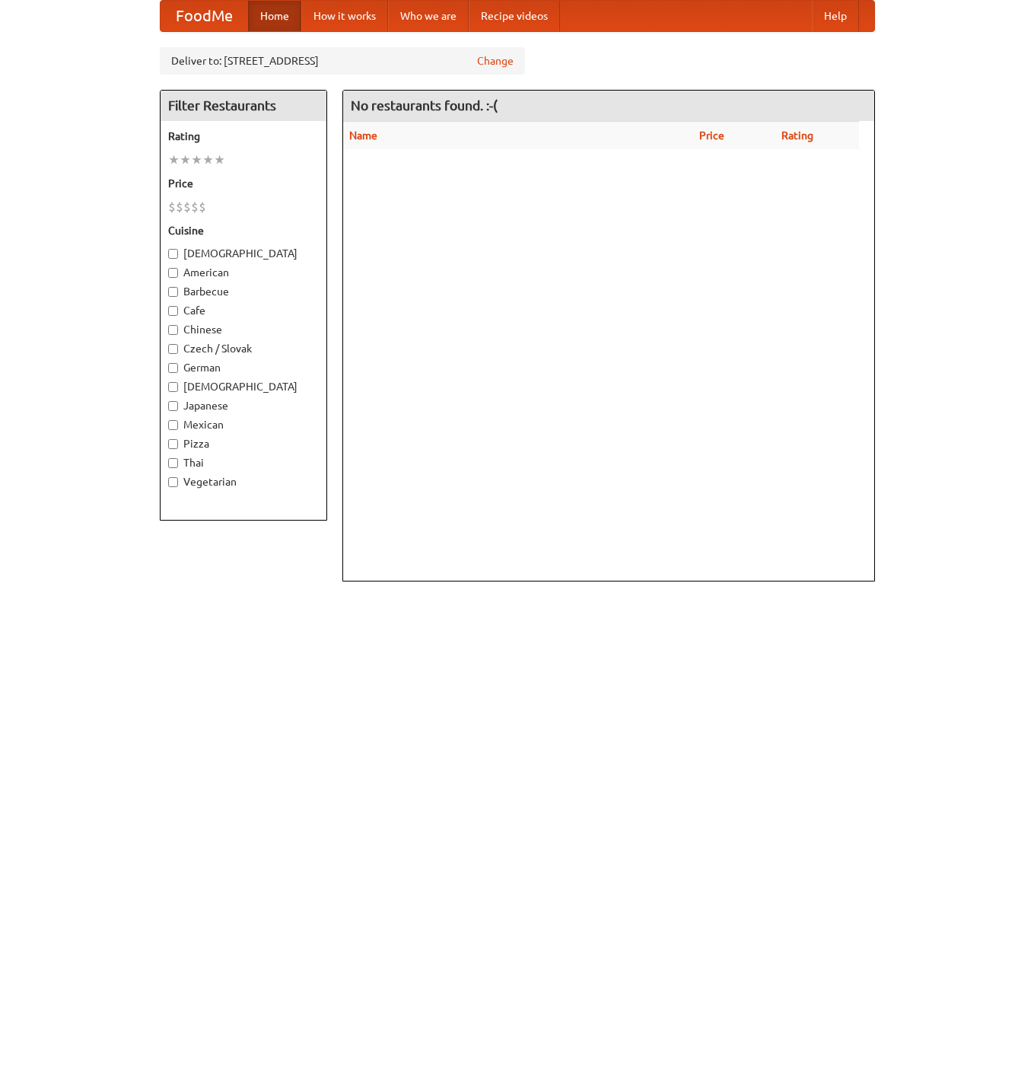 This screenshot has width=1034, height=1077. What do you see at coordinates (363, 135) in the screenshot?
I see `a: Name` at bounding box center [363, 135].